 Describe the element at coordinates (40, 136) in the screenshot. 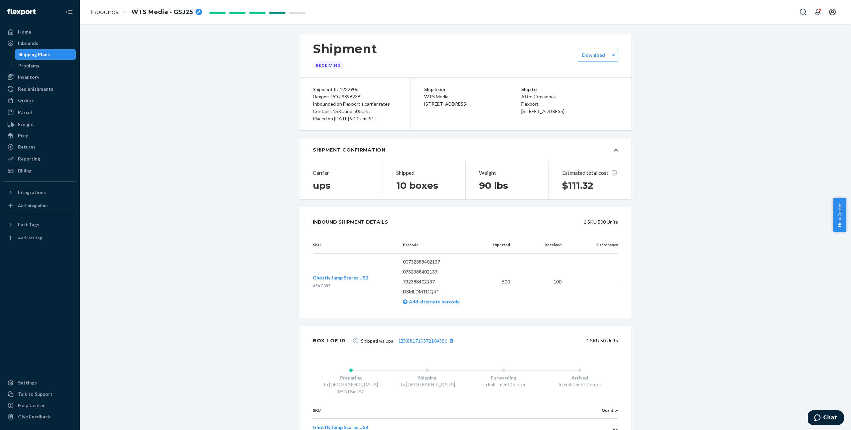

I see `a: Prep` at that location.